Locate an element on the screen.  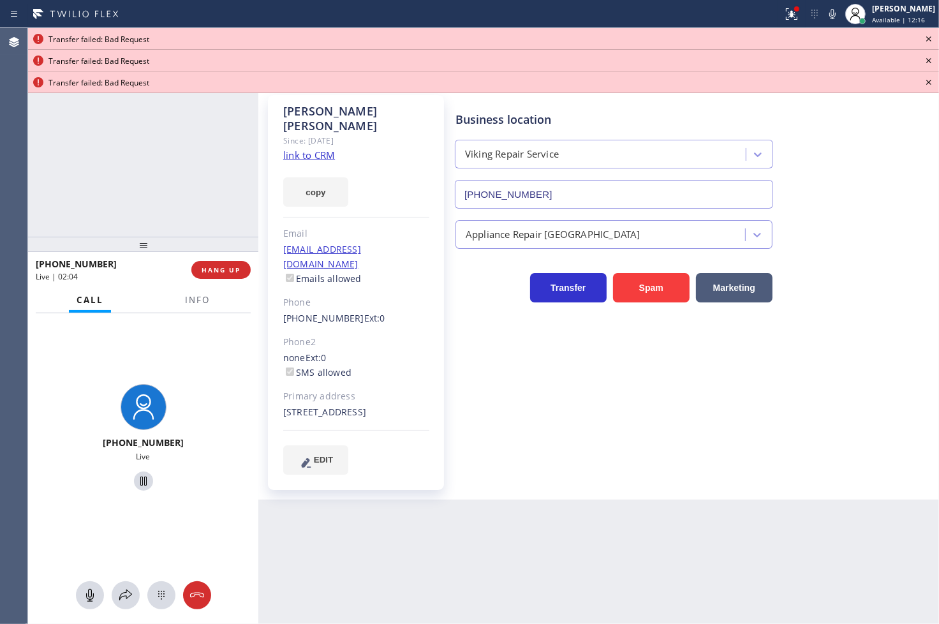
span: Info is located at coordinates (197, 300).